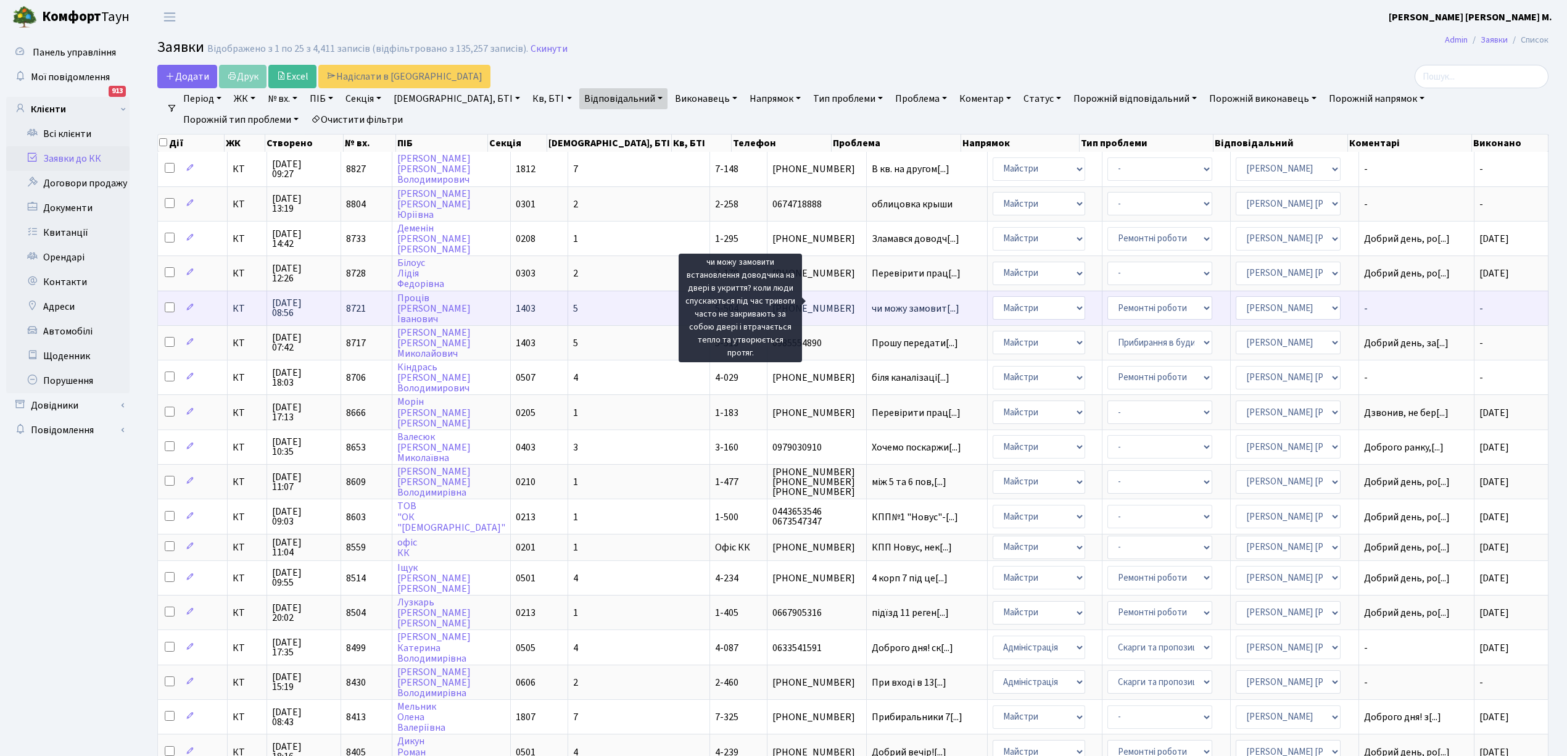 The width and height of the screenshot is (1567, 756). I want to click on span: 0208, so click(526, 239).